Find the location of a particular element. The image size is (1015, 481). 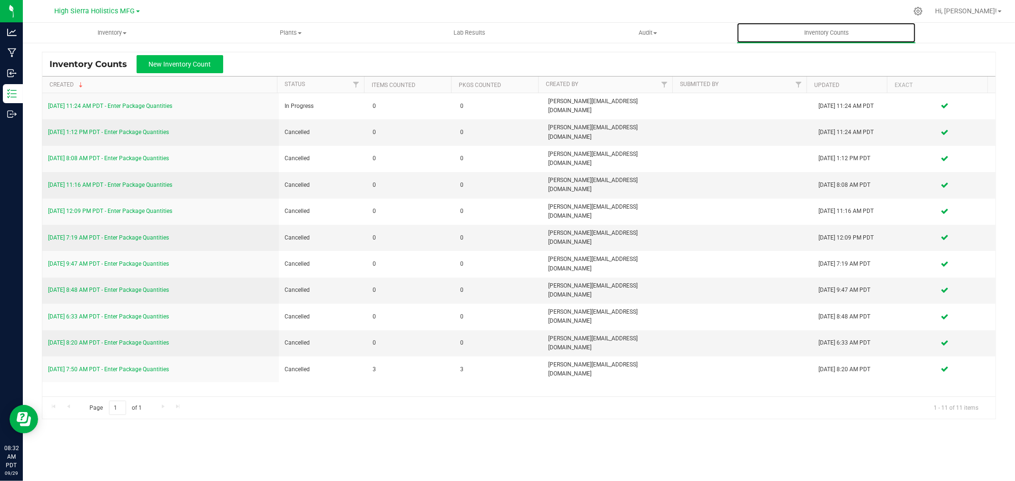

inline-svg: Manufacturing is located at coordinates (12, 53).